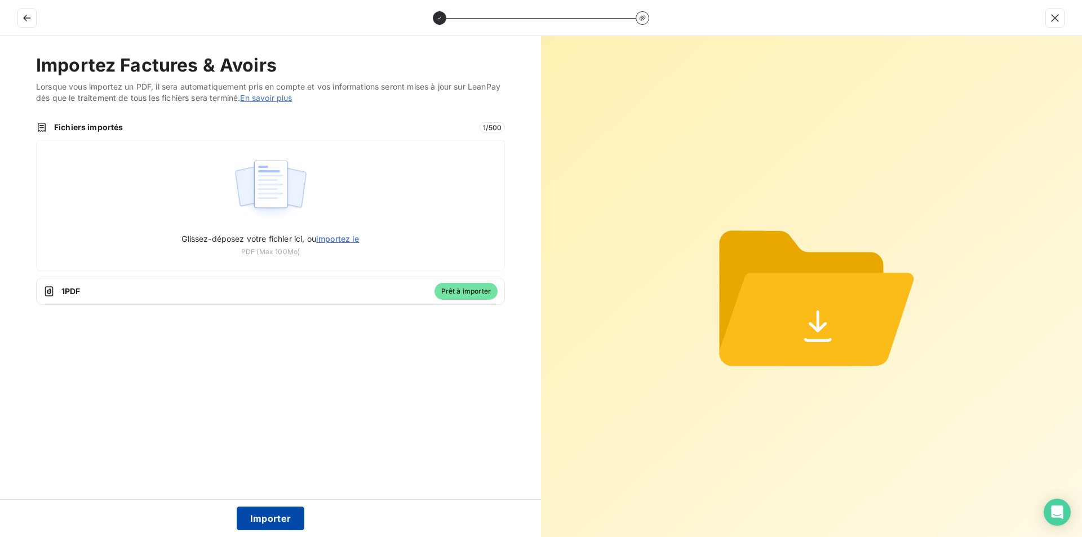 This screenshot has width=1082, height=537. I want to click on span: Fichiers importés, so click(263, 127).